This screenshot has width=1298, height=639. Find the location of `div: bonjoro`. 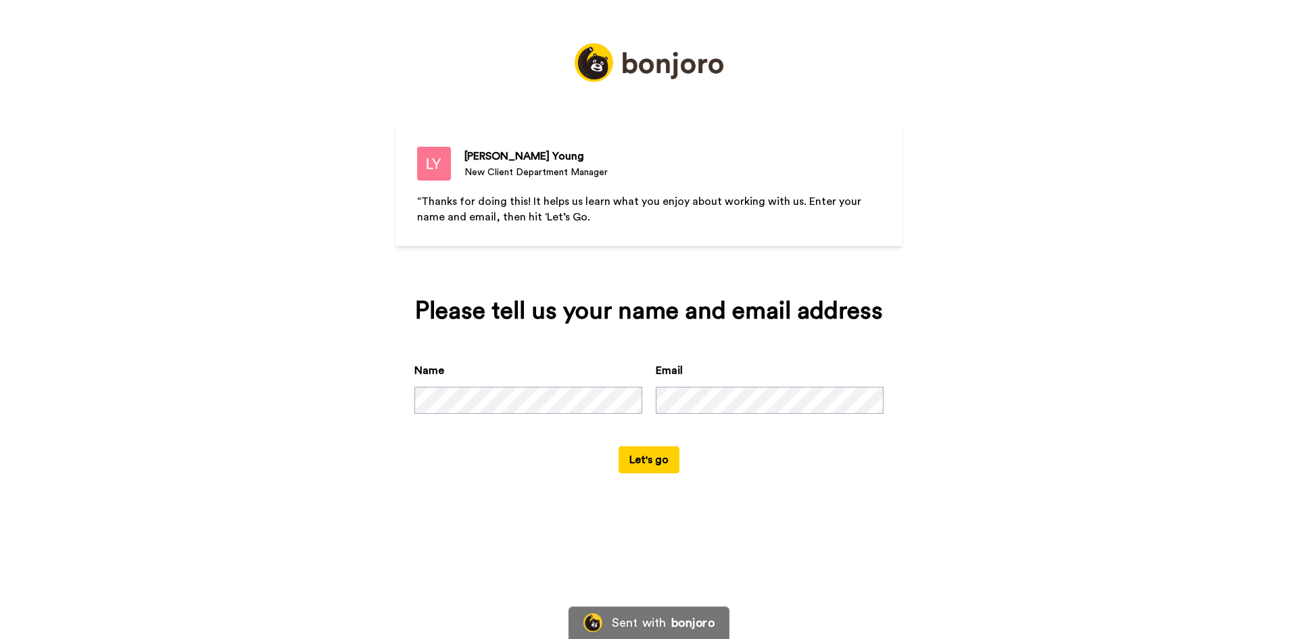

div: bonjoro is located at coordinates (693, 622).